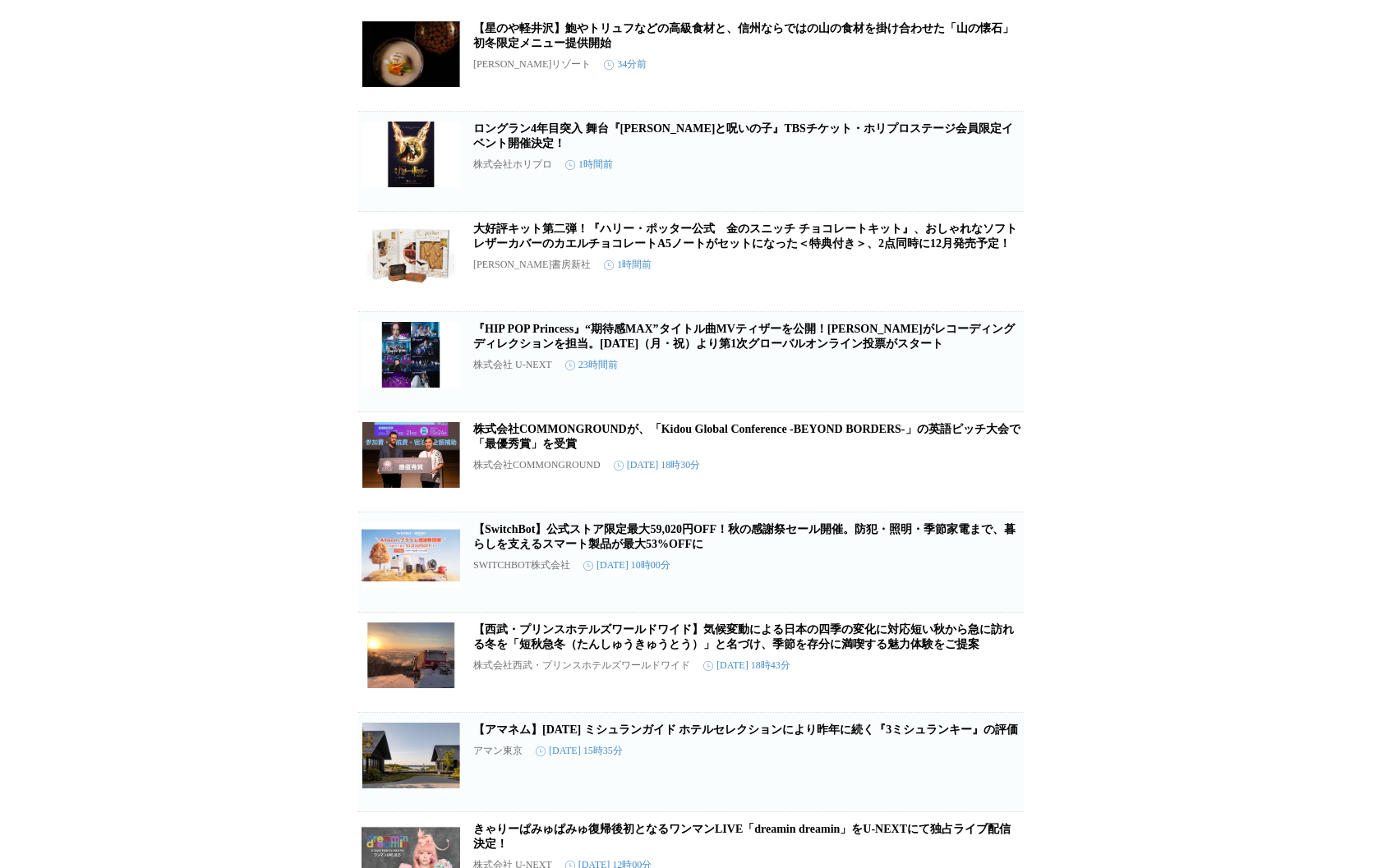 Image resolution: width=1382 pixels, height=868 pixels. Describe the element at coordinates (411, 355) in the screenshot. I see `img: 『HIP POP Princess』“期待感MAX”タイトル曲MVティザーを公開！Gaekoがレコーディングディレクションを担当。10月13日（月・祝）より第1次グローバルオンライン投票がスタート` at that location.